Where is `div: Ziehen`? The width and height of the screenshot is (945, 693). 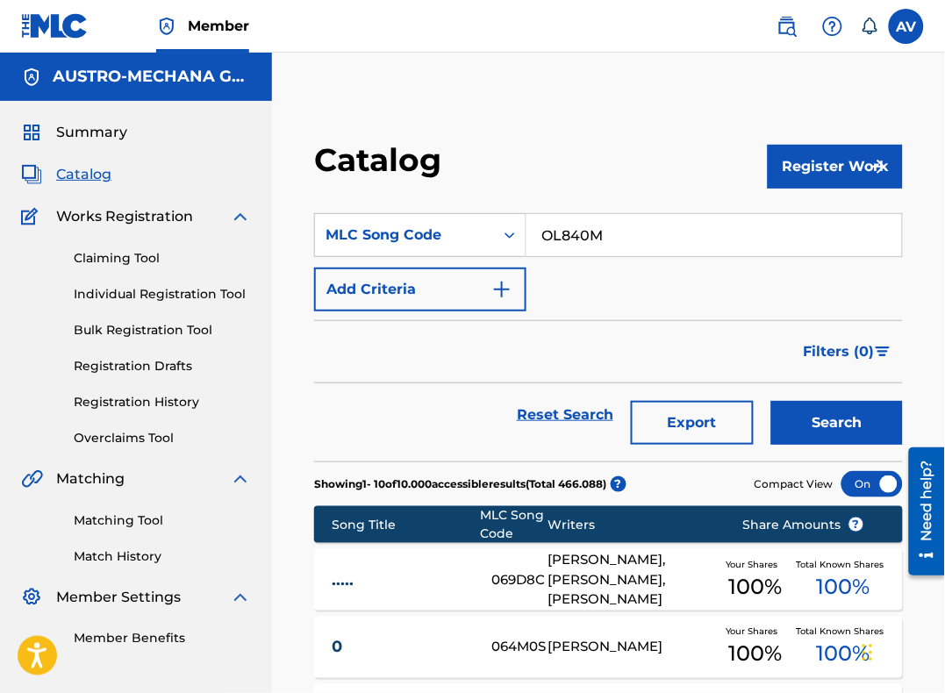
div: Ziehen is located at coordinates (868, 653).